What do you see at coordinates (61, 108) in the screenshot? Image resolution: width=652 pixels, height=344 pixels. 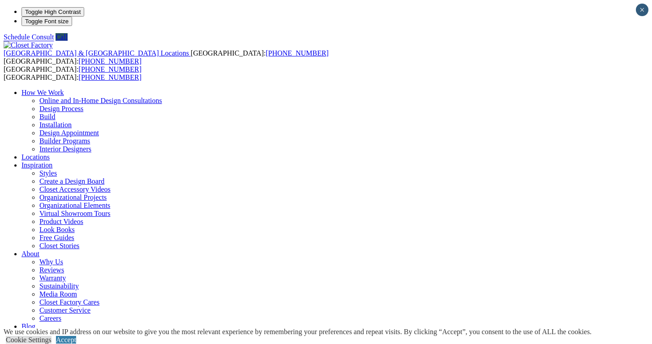 I see `a: Design Process` at bounding box center [61, 108].